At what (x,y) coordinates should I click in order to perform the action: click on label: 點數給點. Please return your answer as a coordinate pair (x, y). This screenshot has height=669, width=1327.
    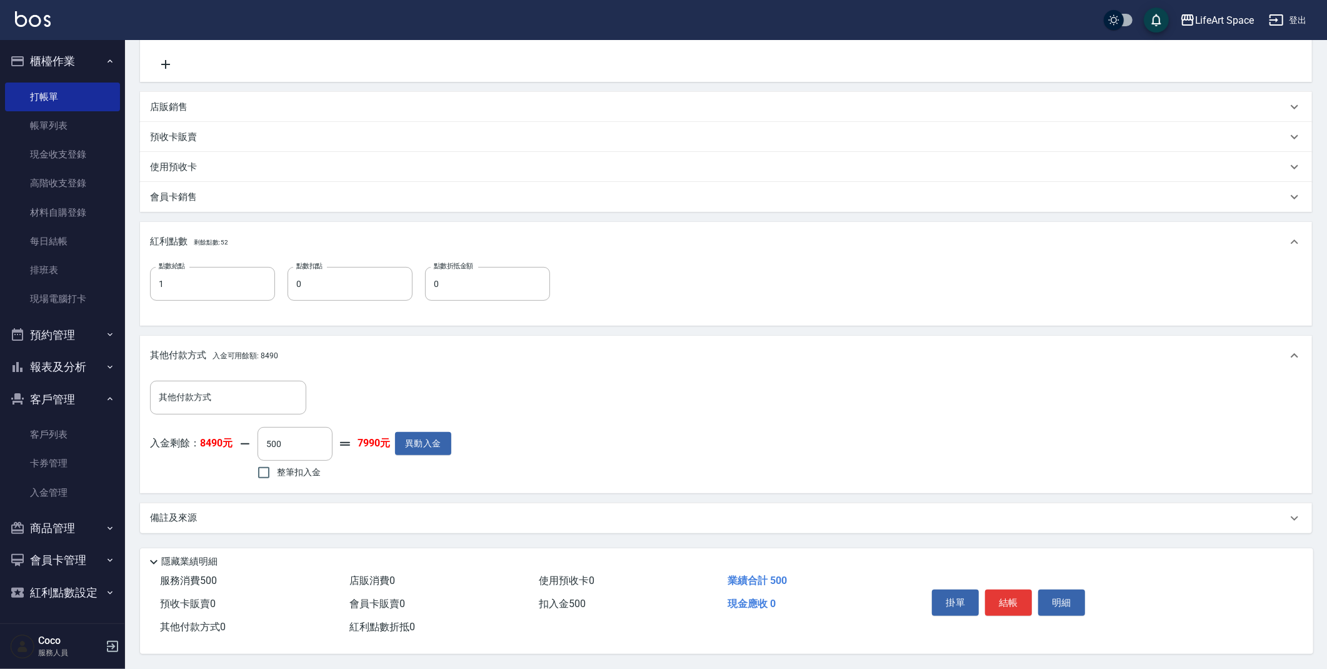
    Looking at the image, I should click on (172, 266).